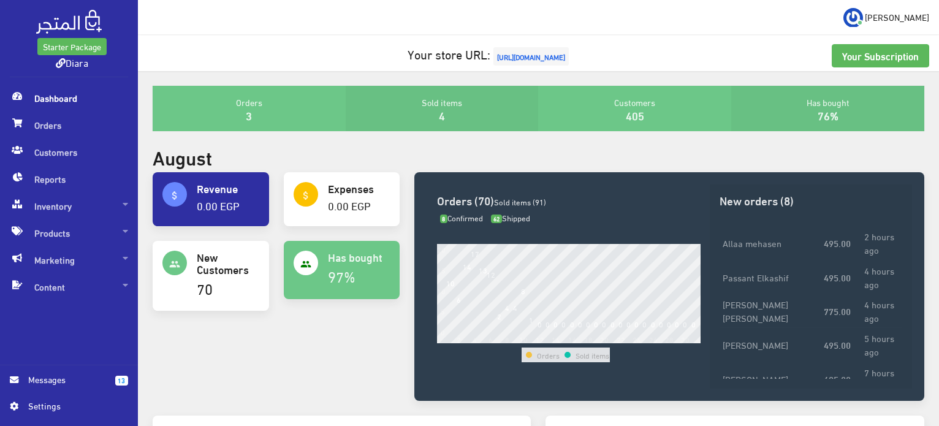  I want to click on div: 12, so click(540, 339).